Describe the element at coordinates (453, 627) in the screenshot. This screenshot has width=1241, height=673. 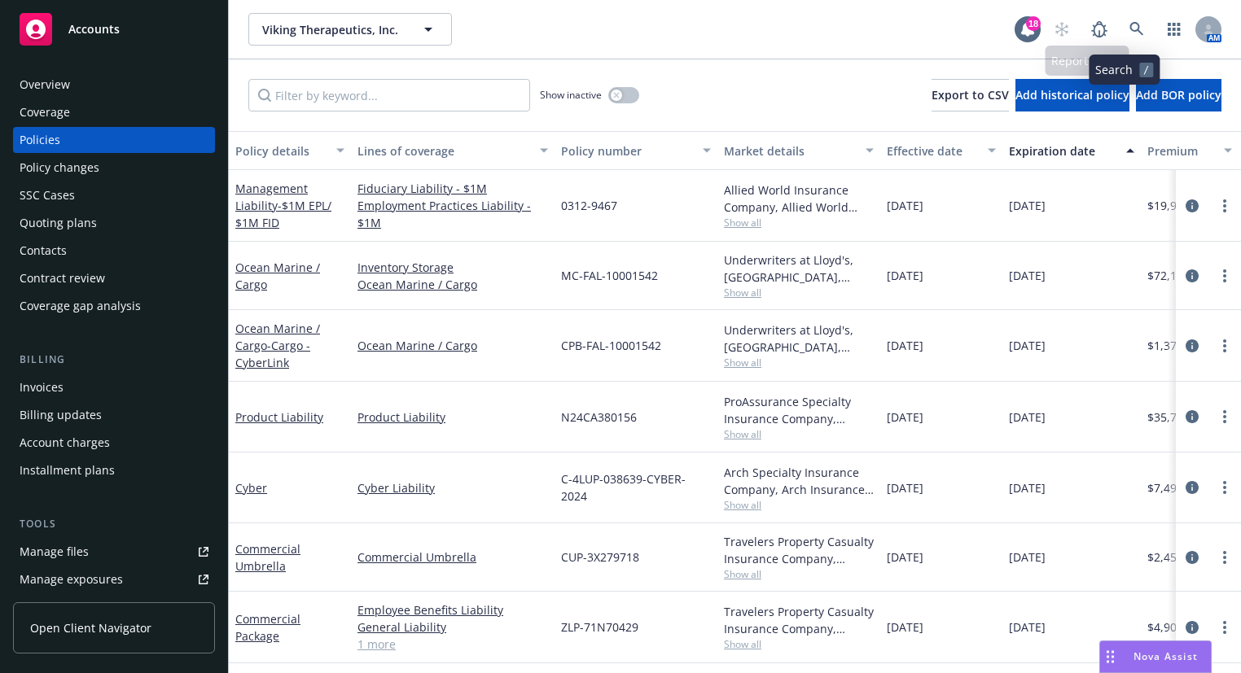
I see `a: General Liability` at that location.